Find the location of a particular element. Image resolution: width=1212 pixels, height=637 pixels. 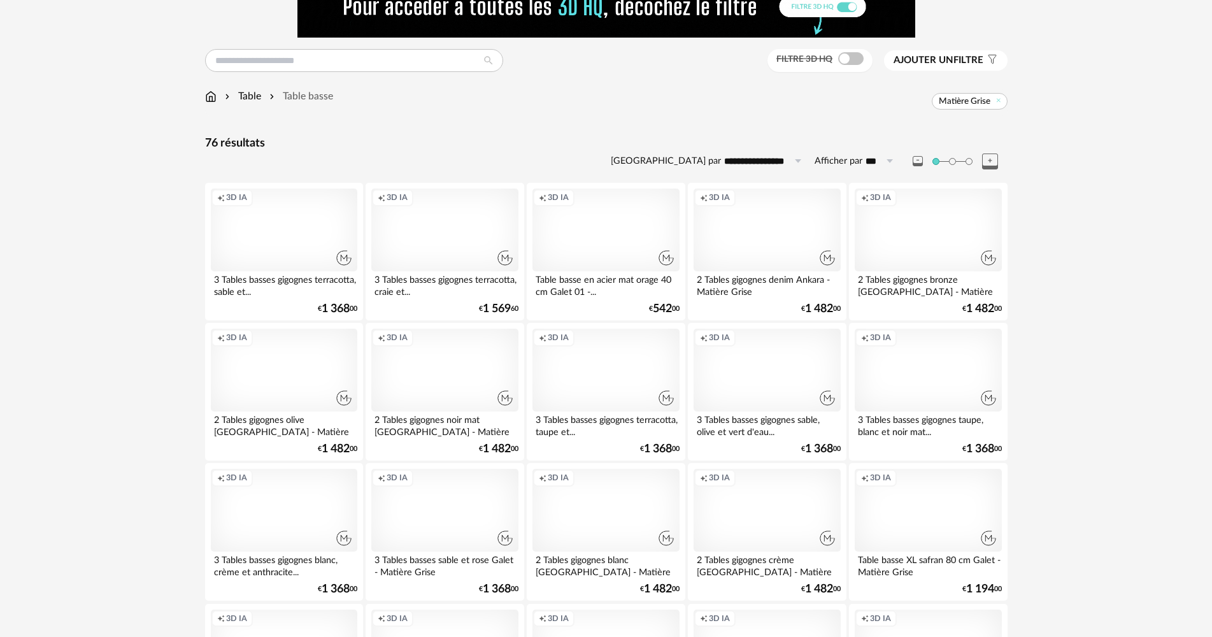

a: Creation icon 3D IA 3 Tables basses sable et rose Galet - Matière Grise €1 36800 is located at coordinates (444, 532).